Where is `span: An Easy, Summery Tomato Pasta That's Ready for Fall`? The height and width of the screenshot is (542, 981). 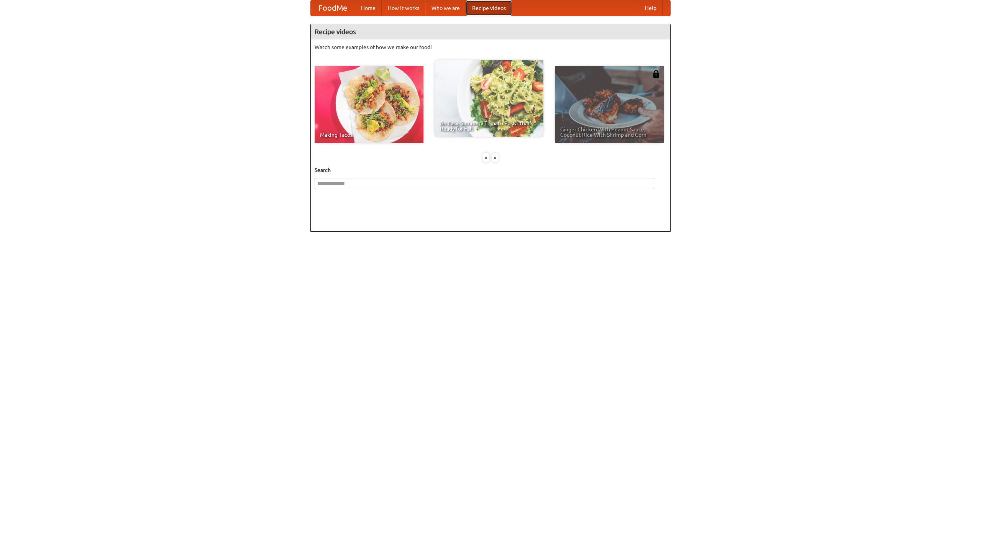 span: An Easy, Summery Tomato Pasta That's Ready for Fall is located at coordinates (489, 126).